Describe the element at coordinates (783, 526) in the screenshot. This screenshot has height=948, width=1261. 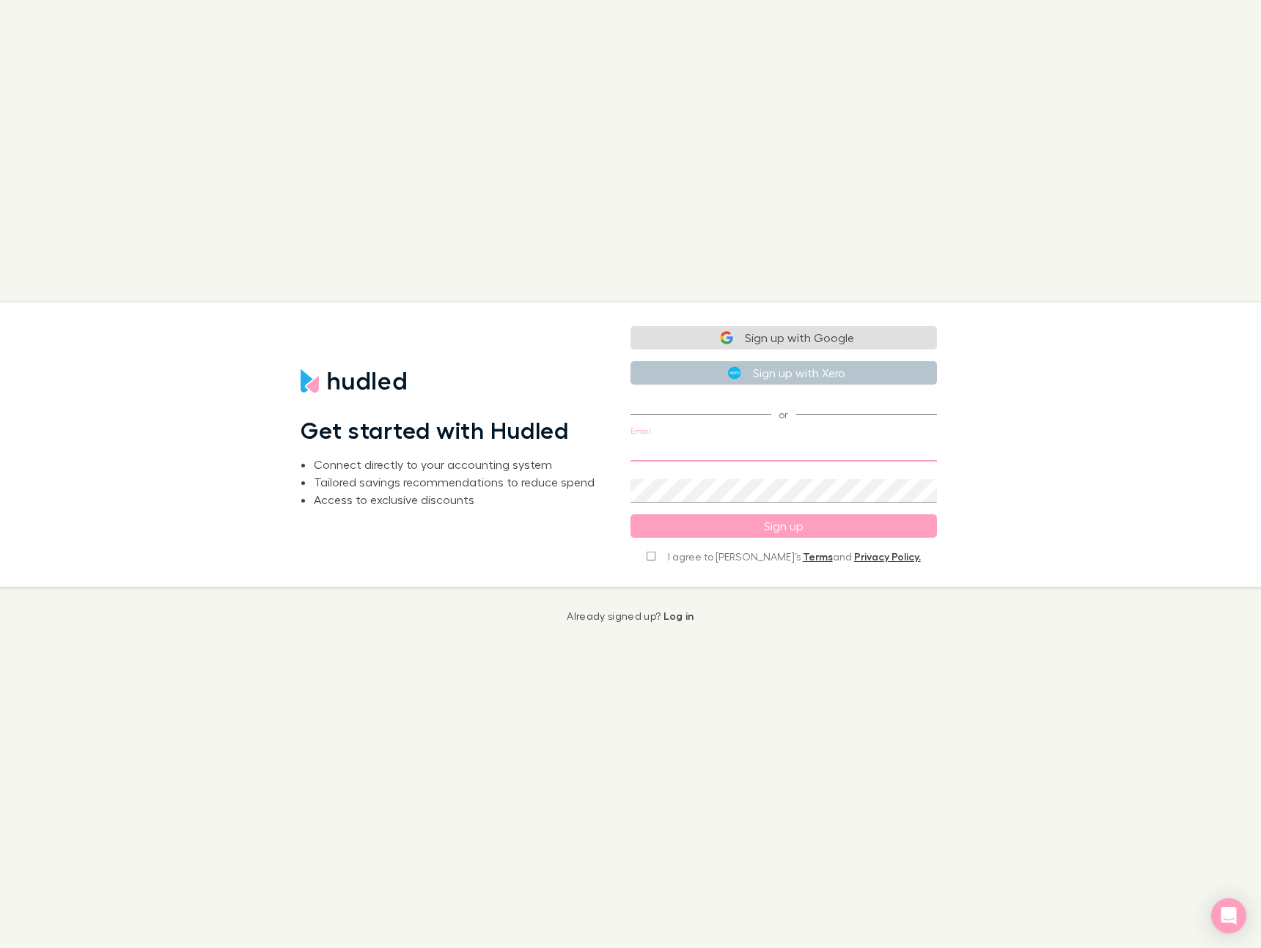
I see `button: Sign up` at that location.